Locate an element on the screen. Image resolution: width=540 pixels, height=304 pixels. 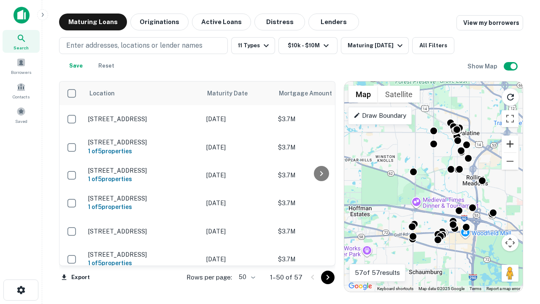
span: Search is located at coordinates (21, 48).